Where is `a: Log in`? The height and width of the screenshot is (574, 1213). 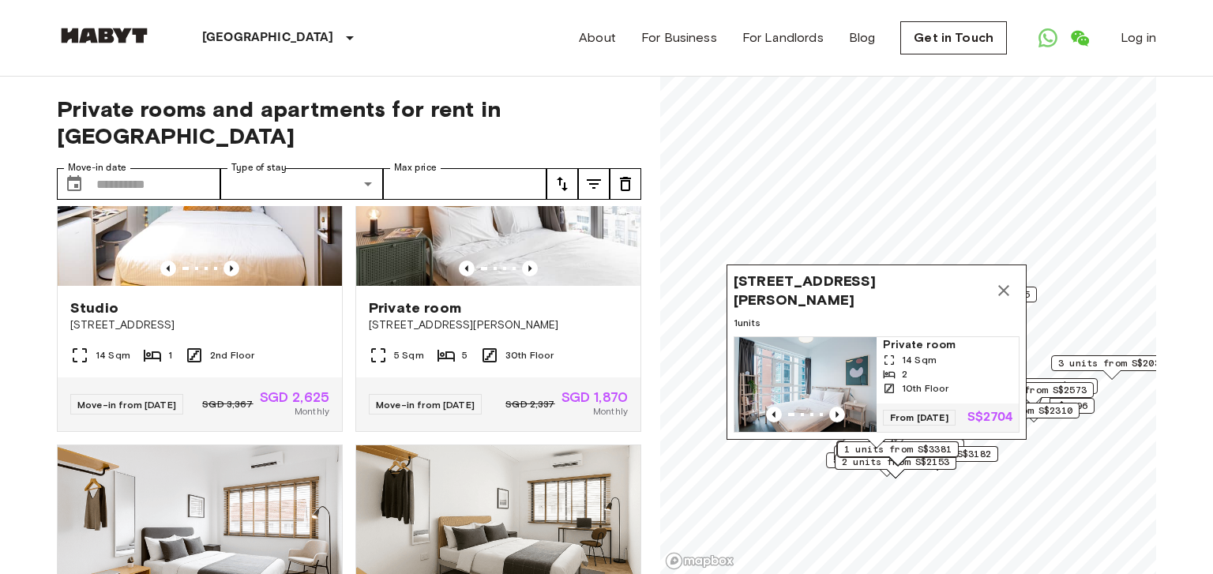 a: Log in is located at coordinates (1138, 38).